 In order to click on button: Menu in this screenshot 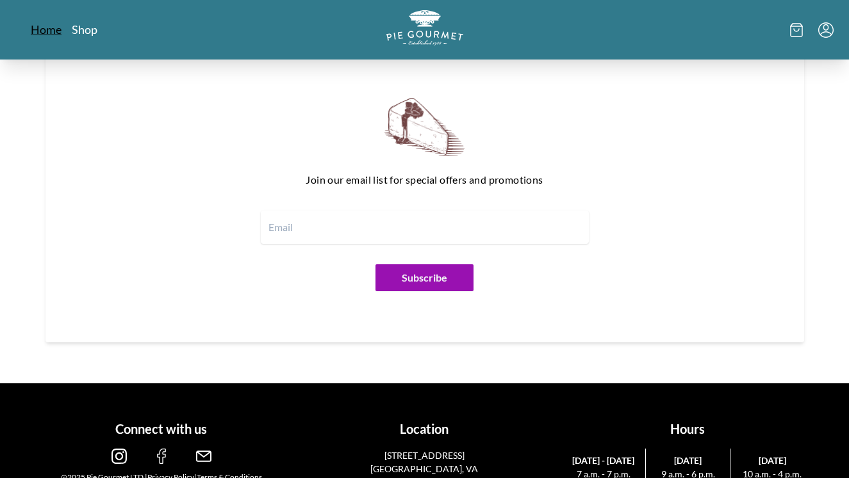, I will do `click(825, 30)`.